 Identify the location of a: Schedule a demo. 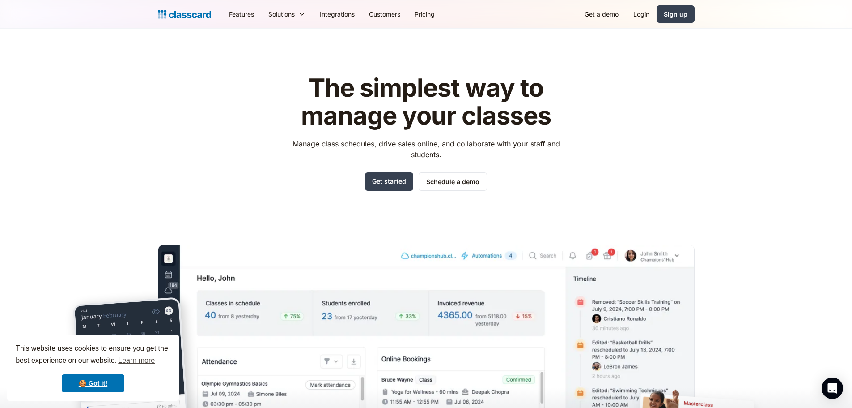
(453, 181).